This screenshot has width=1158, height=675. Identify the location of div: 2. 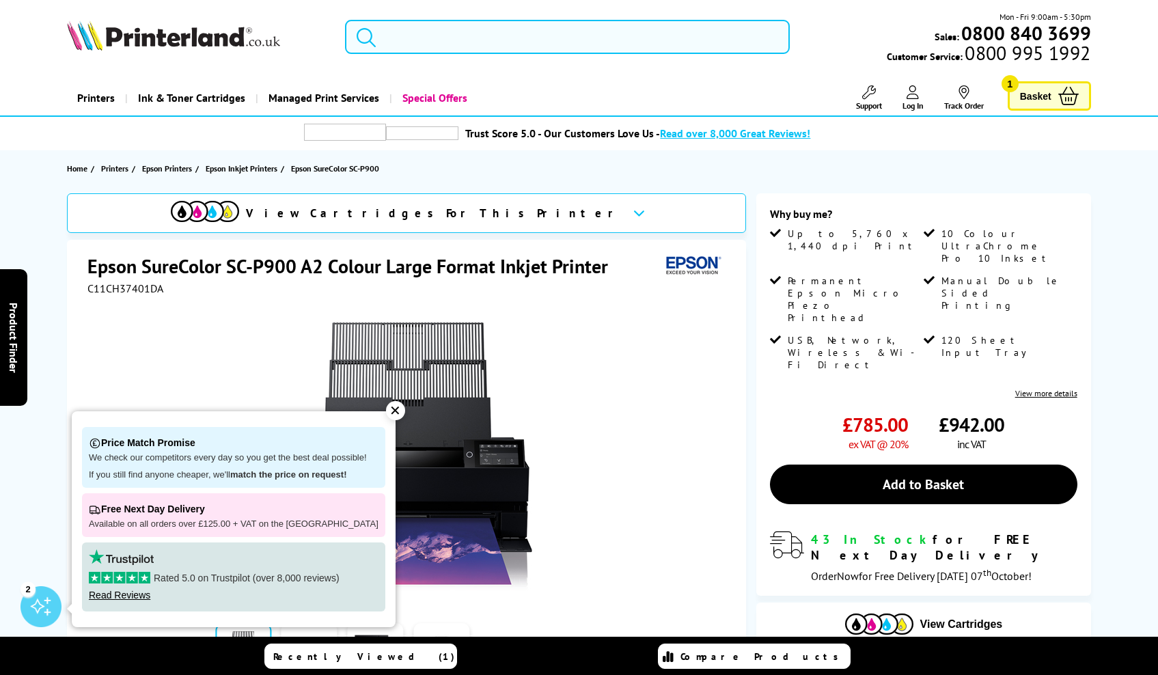
(28, 589).